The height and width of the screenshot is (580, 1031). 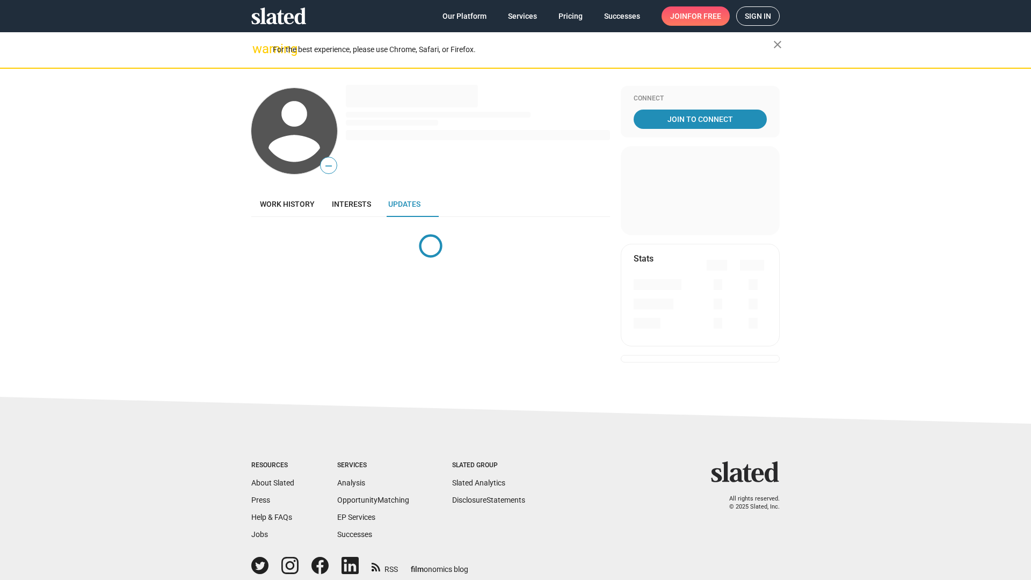 What do you see at coordinates (373, 500) in the screenshot?
I see `a: OpportunityMatching` at bounding box center [373, 500].